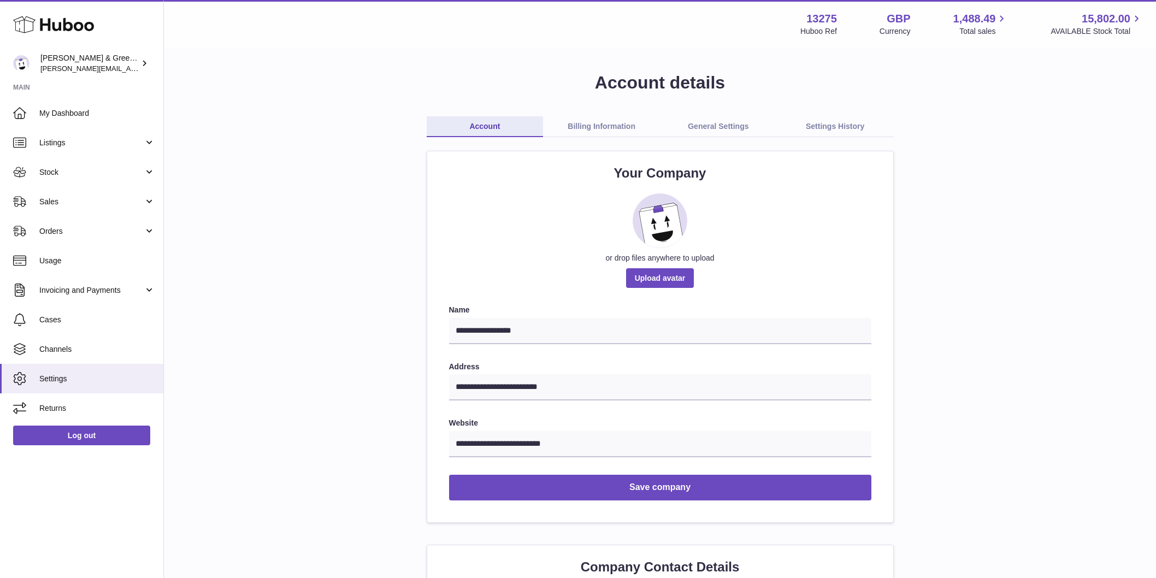 This screenshot has height=578, width=1156. What do you see at coordinates (97, 113) in the screenshot?
I see `span: My Dashboard` at bounding box center [97, 113].